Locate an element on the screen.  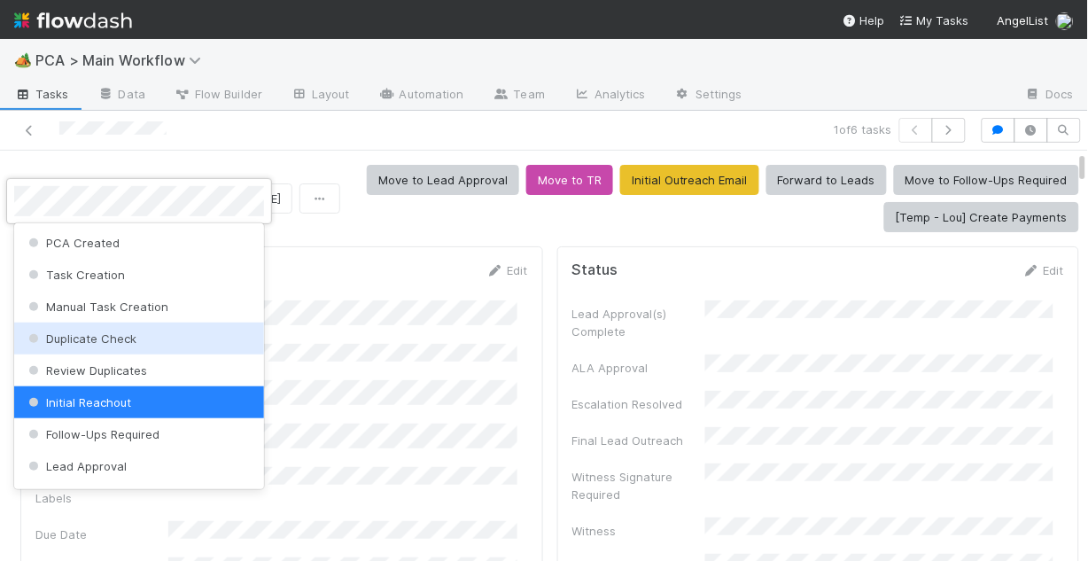
span: PCA Created is located at coordinates (72, 243).